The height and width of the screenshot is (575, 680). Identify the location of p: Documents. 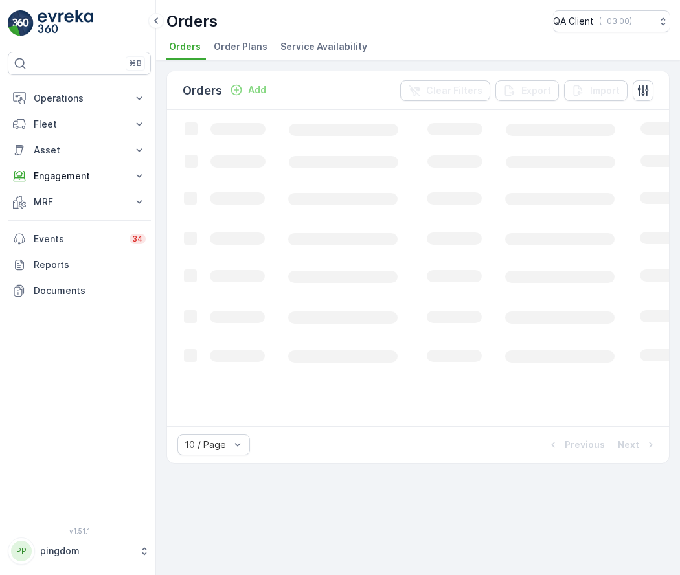
(89, 291).